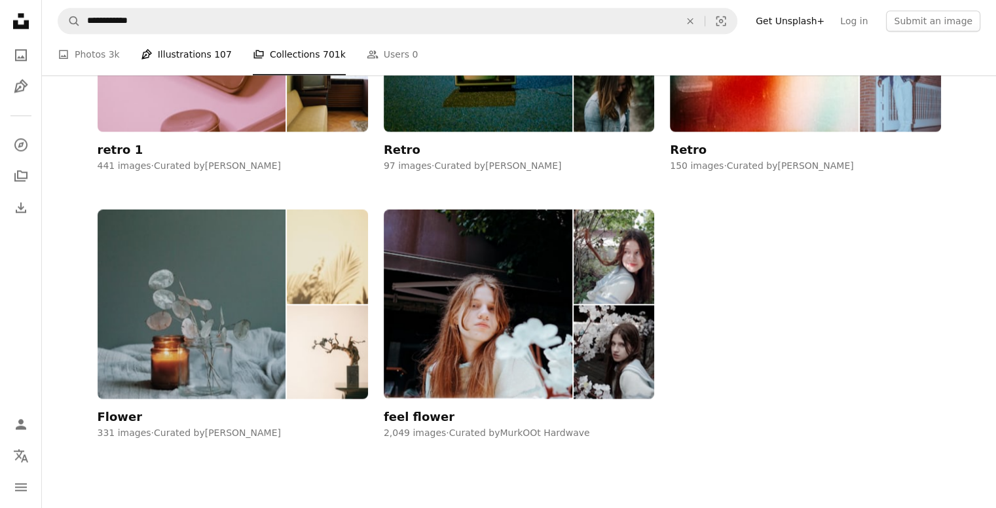  Describe the element at coordinates (120, 417) in the screenshot. I see `div: Flower` at that location.